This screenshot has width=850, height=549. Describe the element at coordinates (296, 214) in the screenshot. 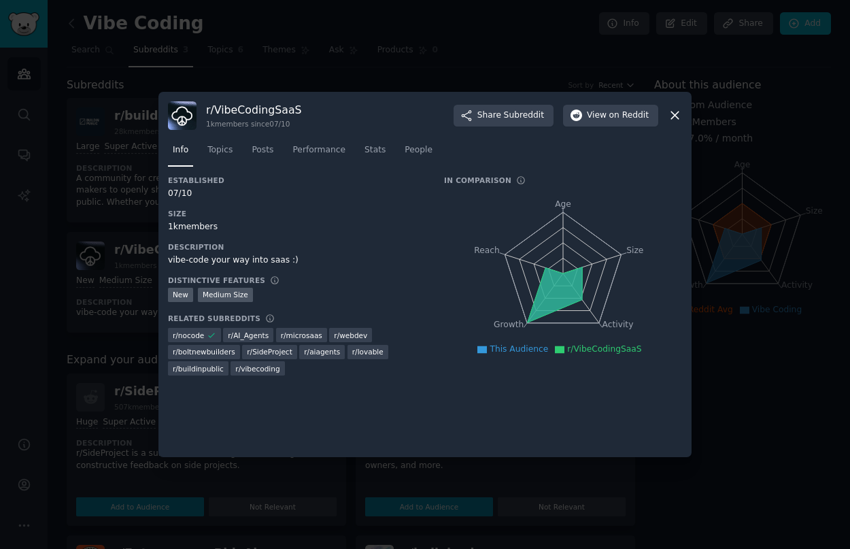

I see `h3: Size` at that location.